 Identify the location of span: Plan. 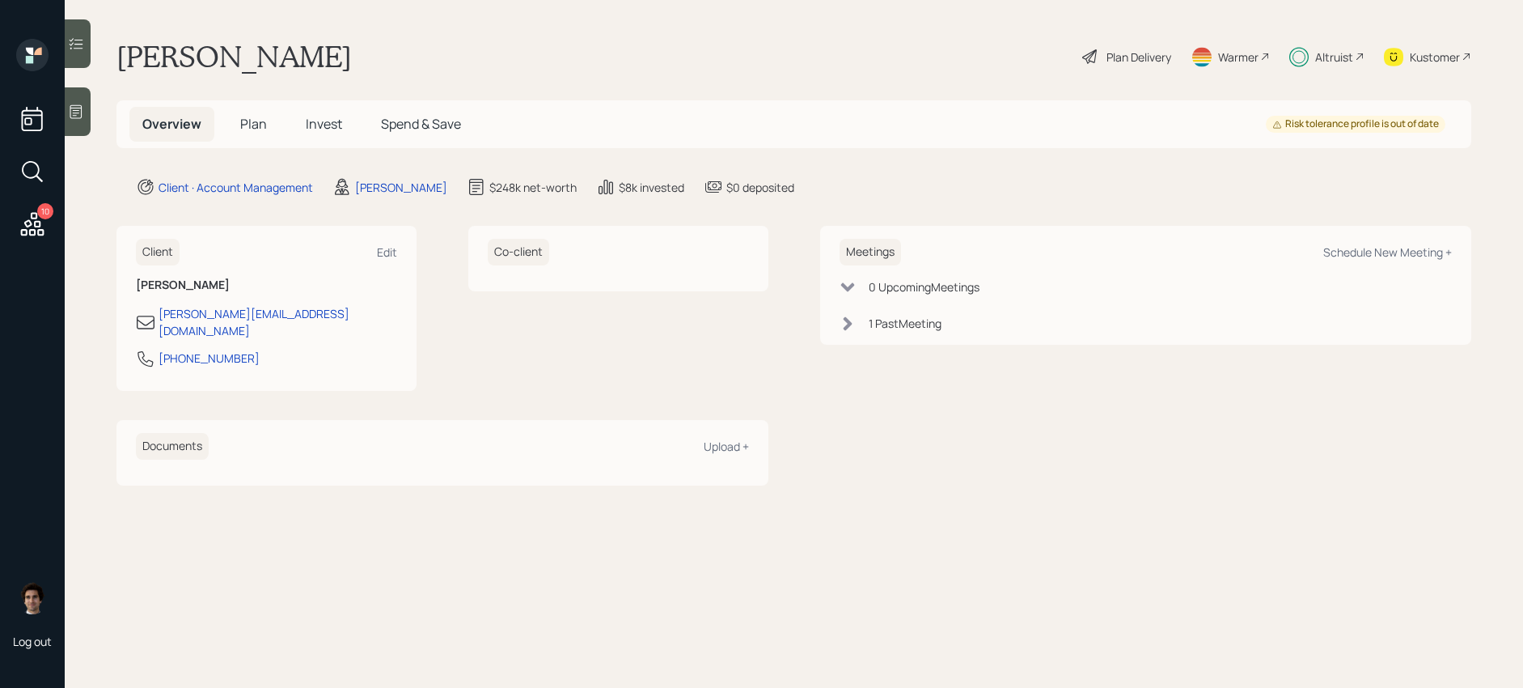
(253, 124).